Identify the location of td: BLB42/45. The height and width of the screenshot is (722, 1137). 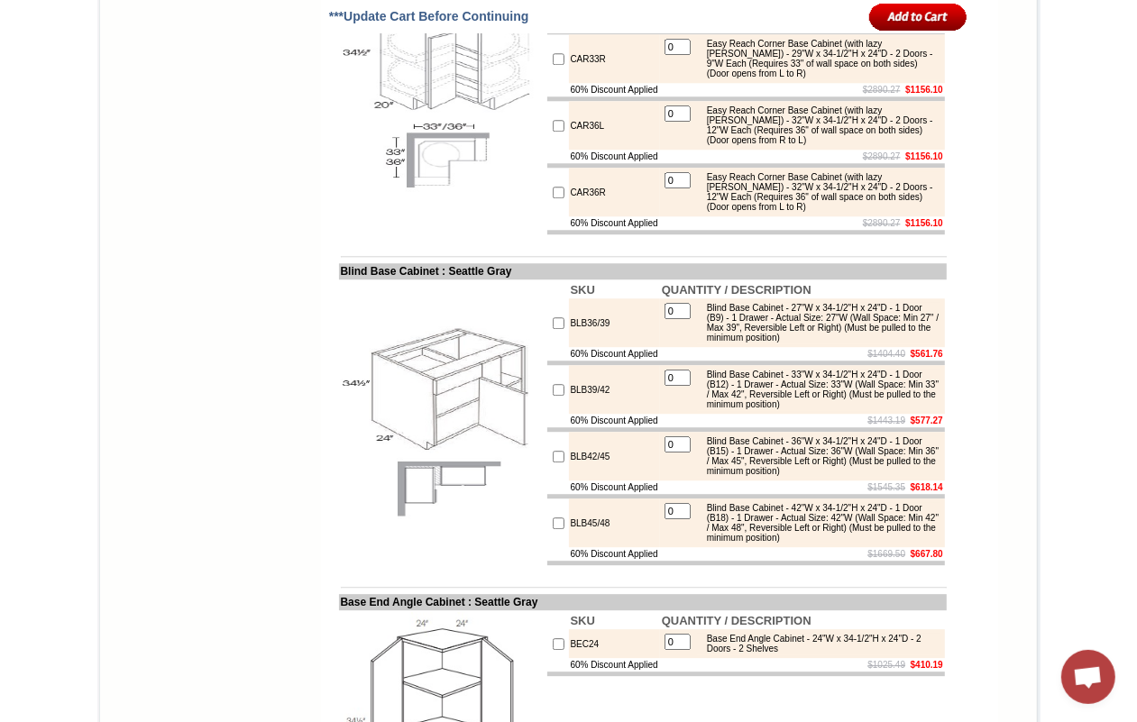
(614, 456).